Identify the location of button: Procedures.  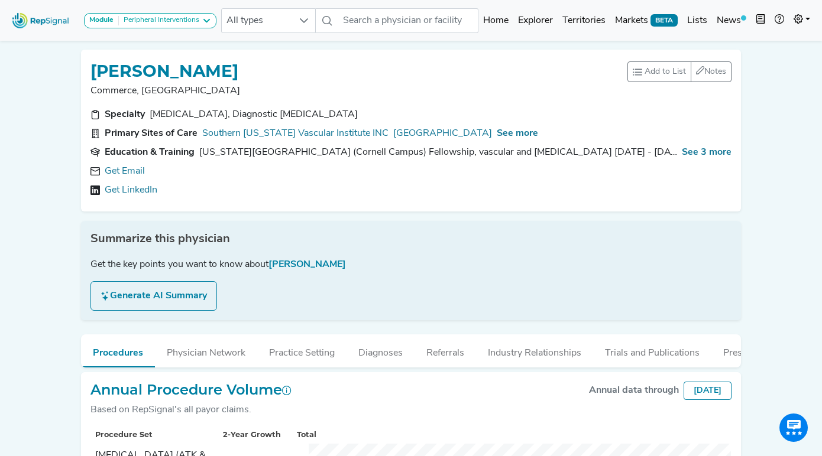
(118, 351).